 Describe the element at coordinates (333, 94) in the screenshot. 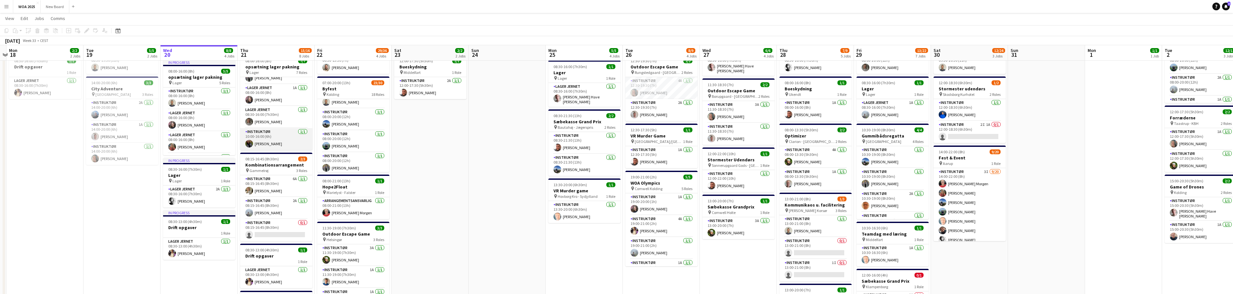

I see `span: Kolding` at that location.